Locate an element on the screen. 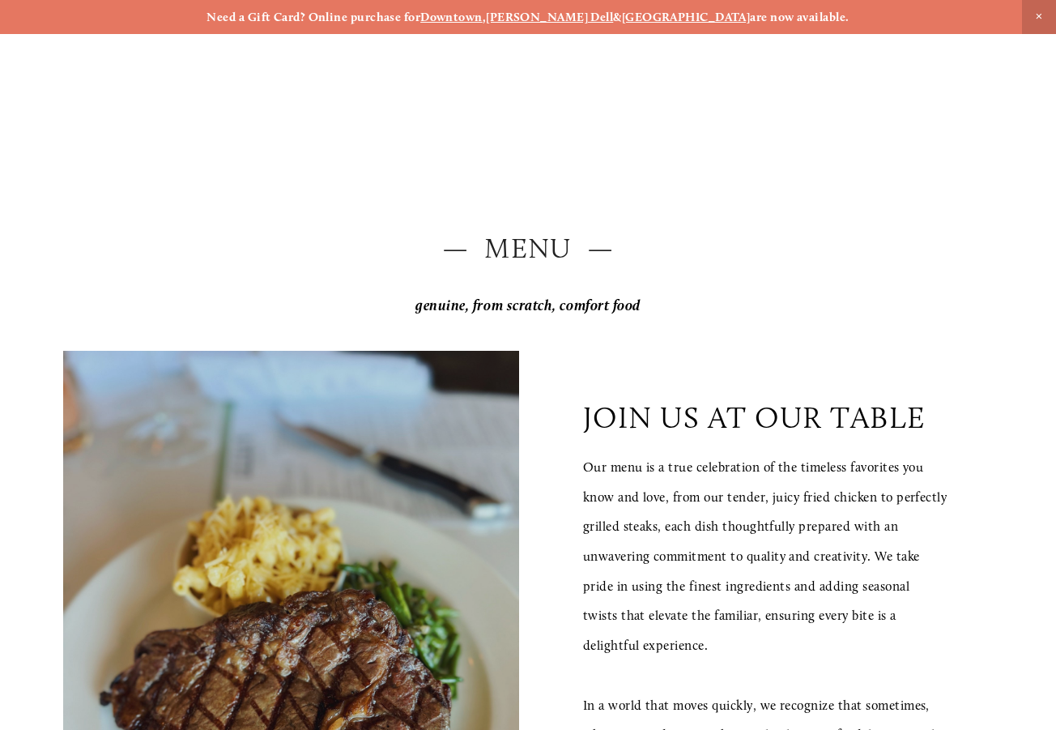 Image resolution: width=1056 pixels, height=730 pixels. strong: Need a Gift Card? Online purchase for is located at coordinates (313, 17).